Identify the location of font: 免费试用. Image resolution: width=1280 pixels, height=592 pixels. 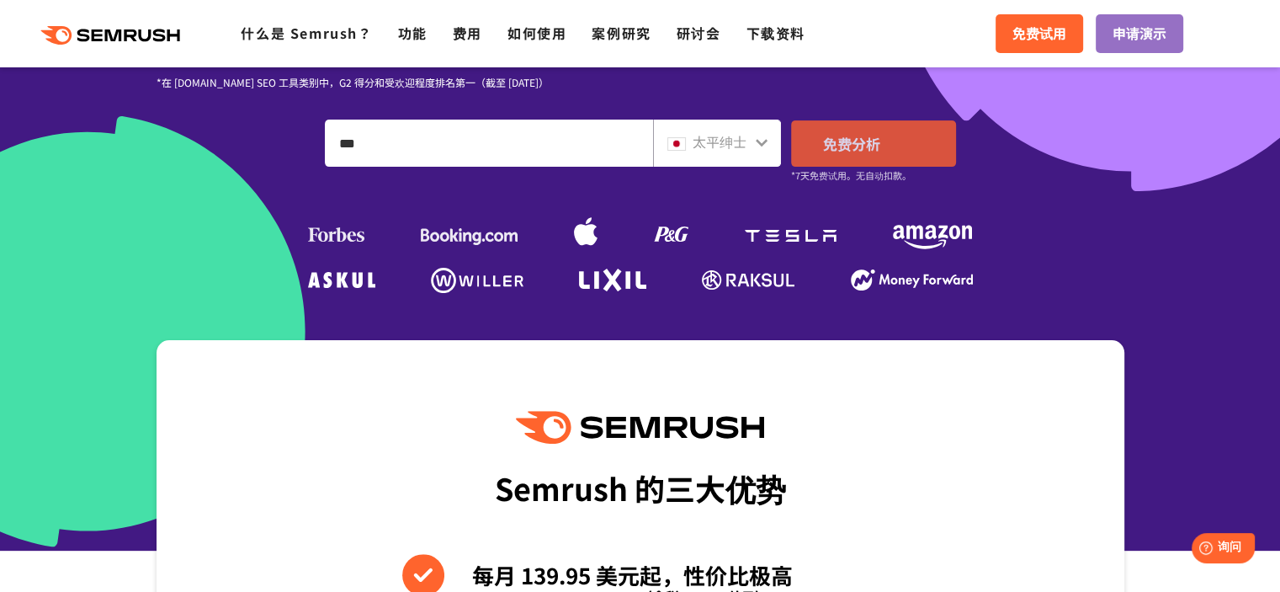
(1040, 33).